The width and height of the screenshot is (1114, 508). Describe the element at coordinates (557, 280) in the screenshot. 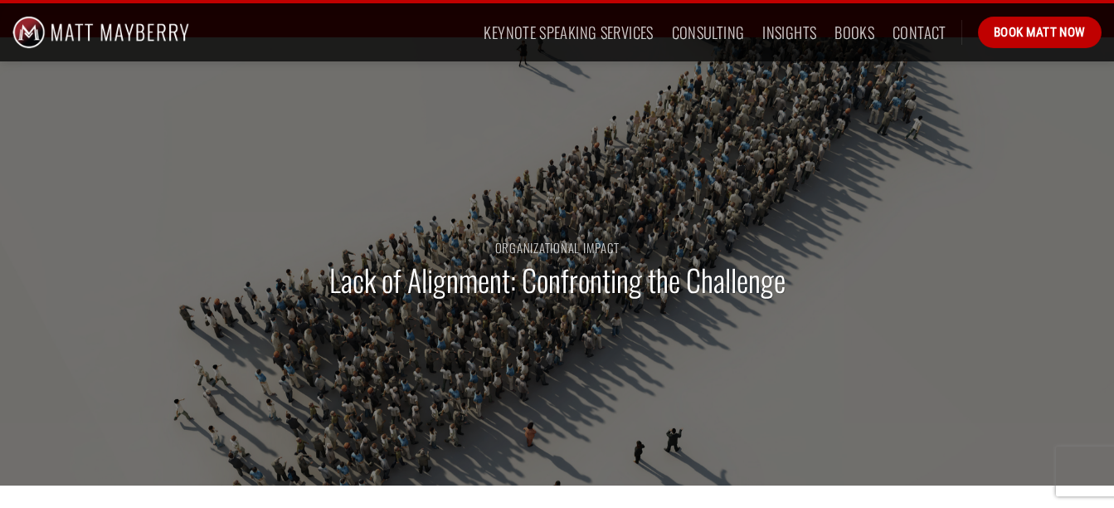

I see `h1: Lack of Alignment: Confronting the Challenge` at that location.